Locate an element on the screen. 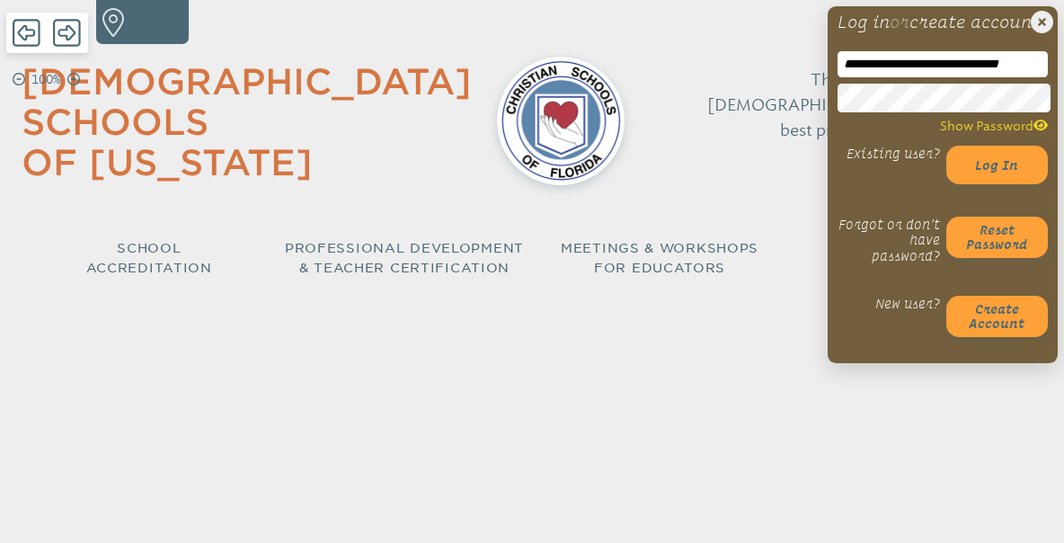 This screenshot has height=543, width=1064. button: Log in is located at coordinates (997, 164).